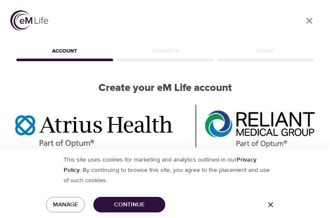 The image size is (330, 218). Describe the element at coordinates (165, 170) in the screenshot. I see `p: This site uses cookies for marketing and analytics outlined in our . By continuing to browse this...` at that location.